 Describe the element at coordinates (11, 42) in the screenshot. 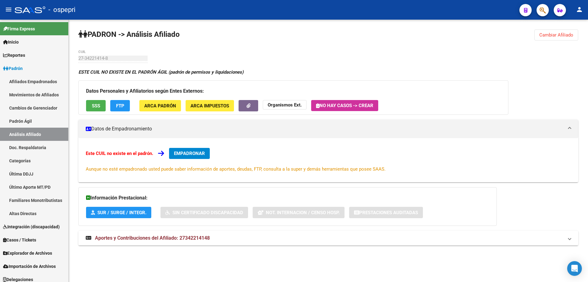

I see `span: Inicio` at that location.